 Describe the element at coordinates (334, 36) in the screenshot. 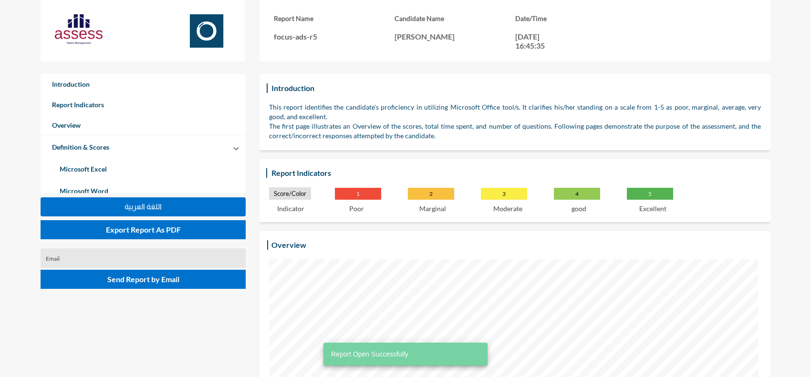

I see `p: focus-ads-r5` at that location.